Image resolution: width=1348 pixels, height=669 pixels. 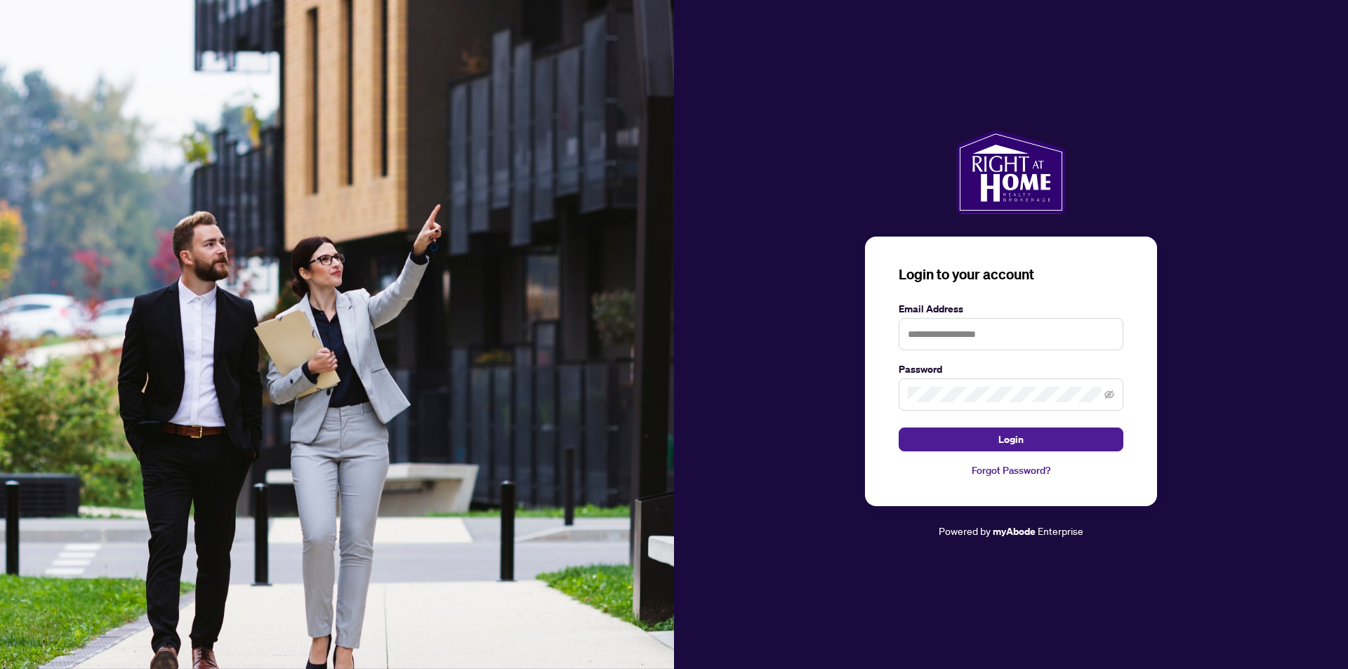 What do you see at coordinates (1110, 395) in the screenshot?
I see `span: eye-invisible` at bounding box center [1110, 395].